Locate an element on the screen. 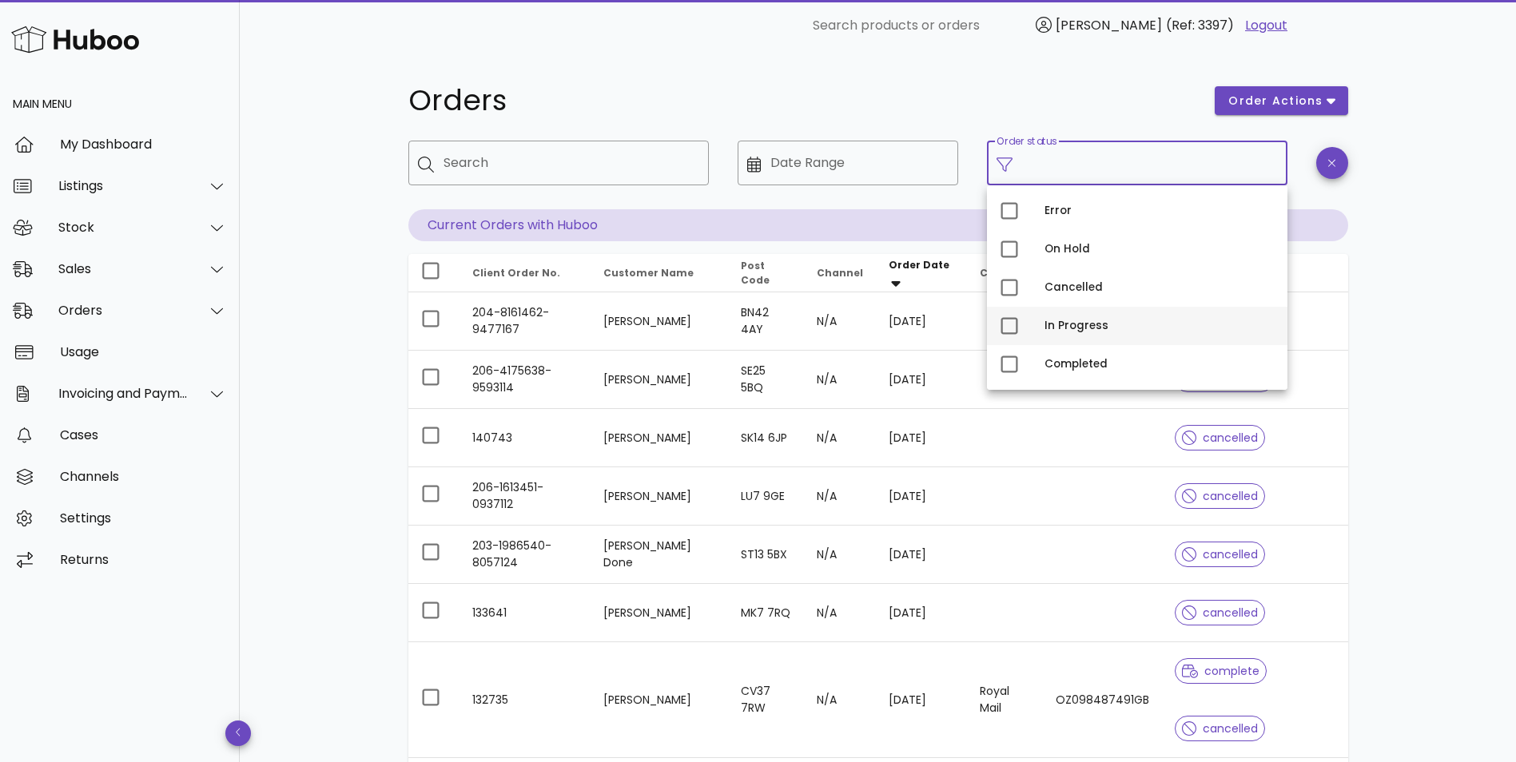  img: Huboo Logo is located at coordinates (75, 39).